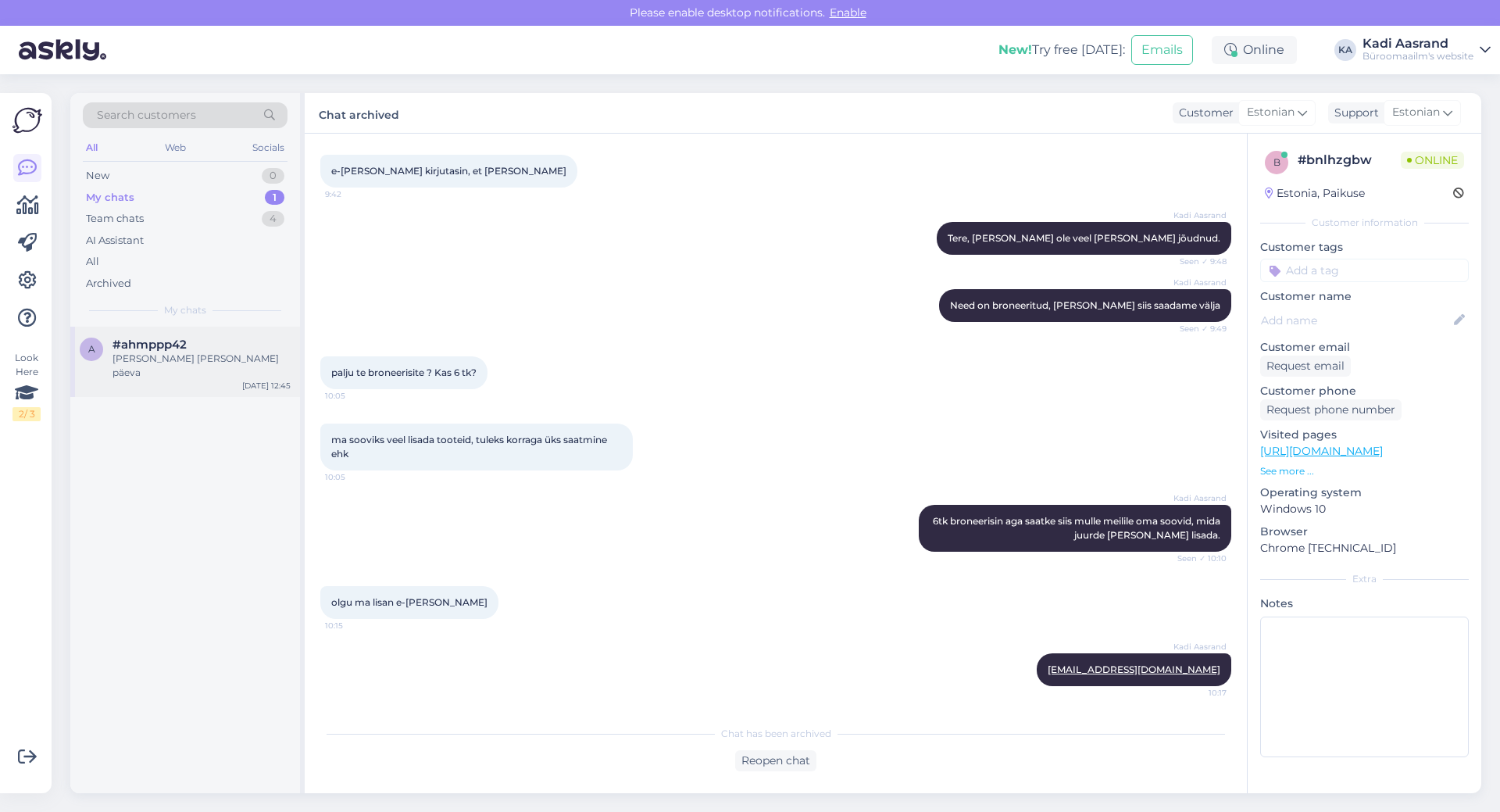  I want to click on span: #ahmppp42, so click(149, 344).